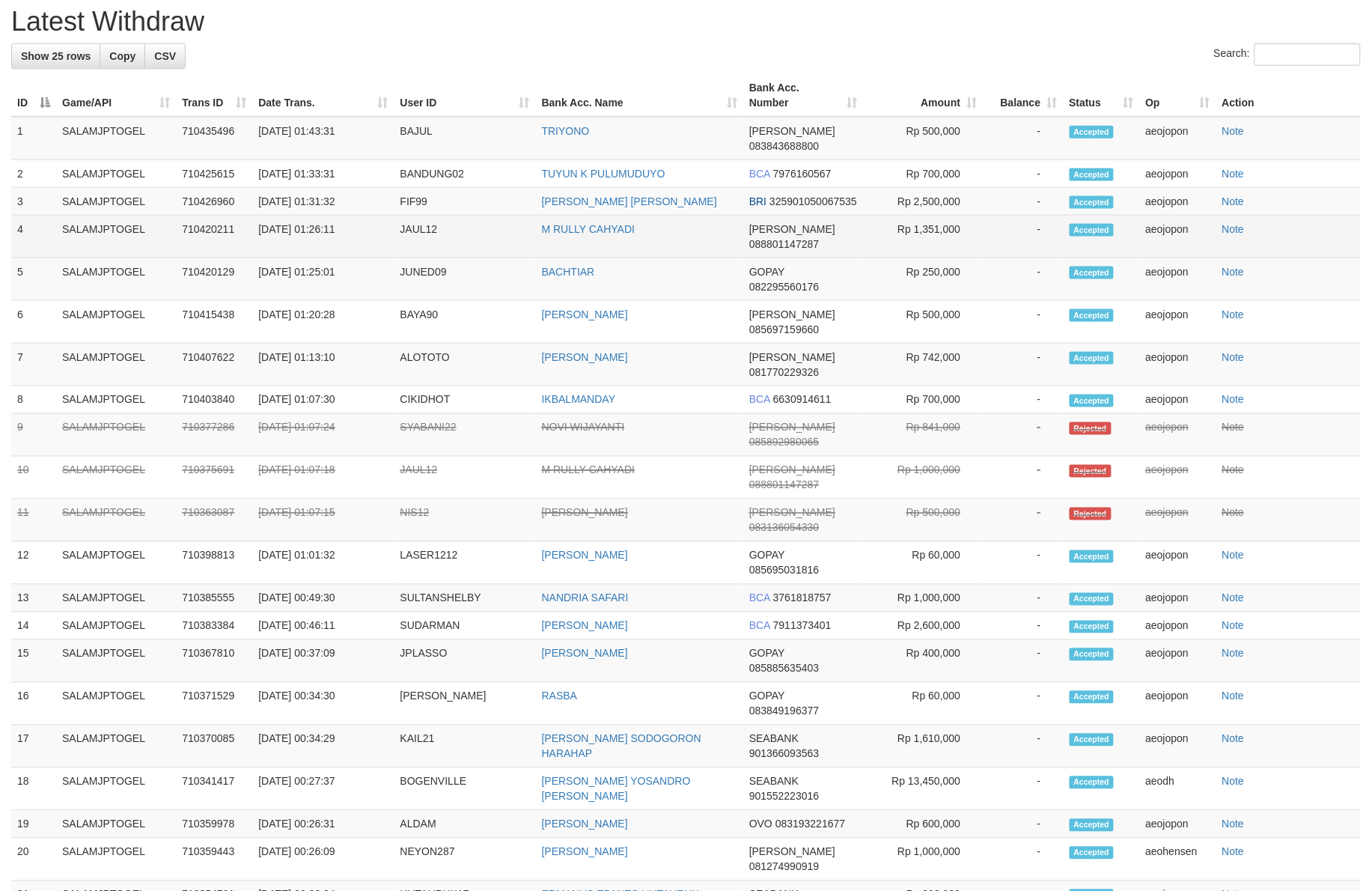 This screenshot has height=891, width=1372. I want to click on td: 710435496, so click(214, 138).